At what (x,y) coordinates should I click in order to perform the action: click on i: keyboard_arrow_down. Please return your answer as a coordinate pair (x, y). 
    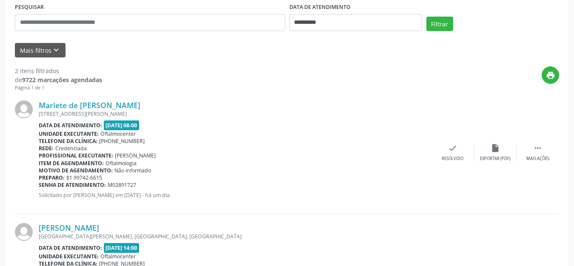
    Looking at the image, I should click on (56, 50).